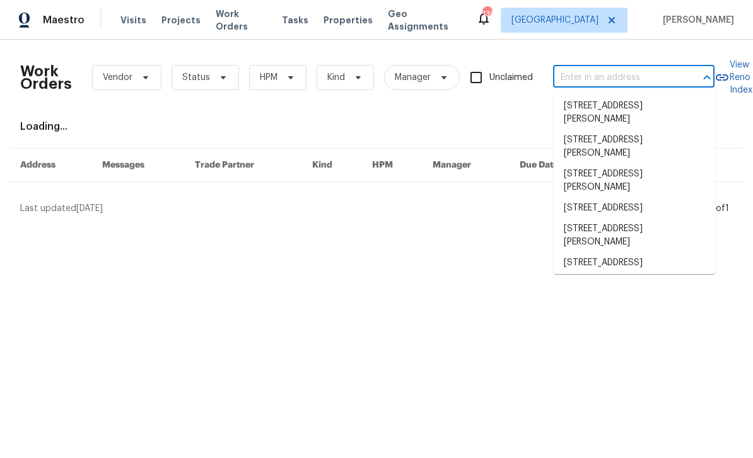 The width and height of the screenshot is (753, 458). What do you see at coordinates (424, 20) in the screenshot?
I see `span: Geo Assignments` at bounding box center [424, 20].